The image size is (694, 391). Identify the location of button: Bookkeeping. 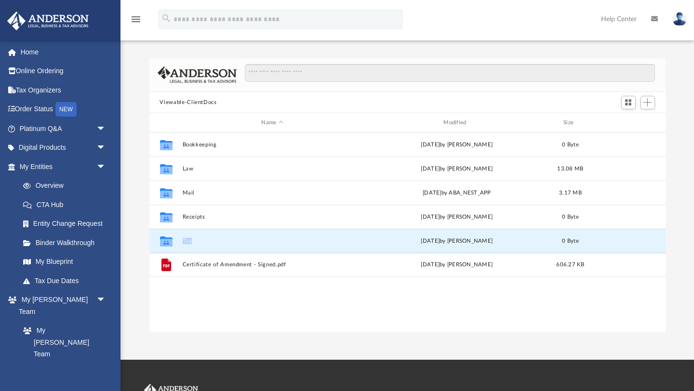
(272, 145).